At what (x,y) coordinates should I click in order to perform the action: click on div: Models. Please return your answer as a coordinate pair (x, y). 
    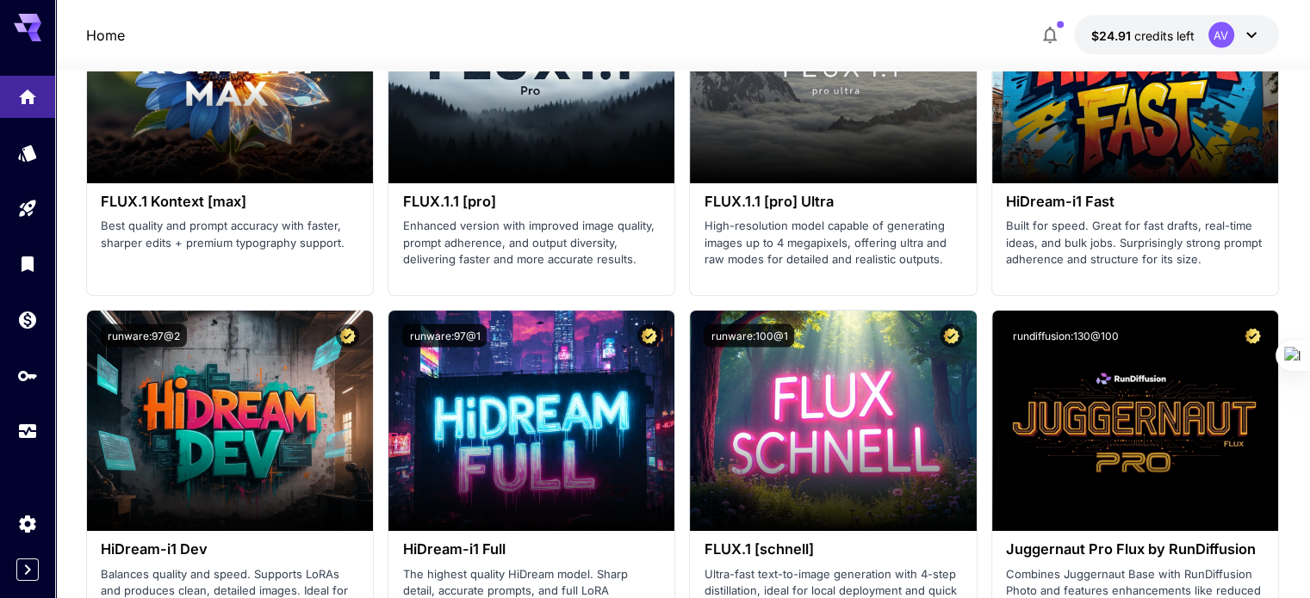
    Looking at the image, I should click on (28, 152).